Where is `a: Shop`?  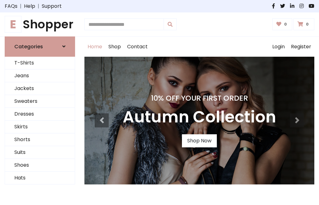 a: Shop is located at coordinates (115, 47).